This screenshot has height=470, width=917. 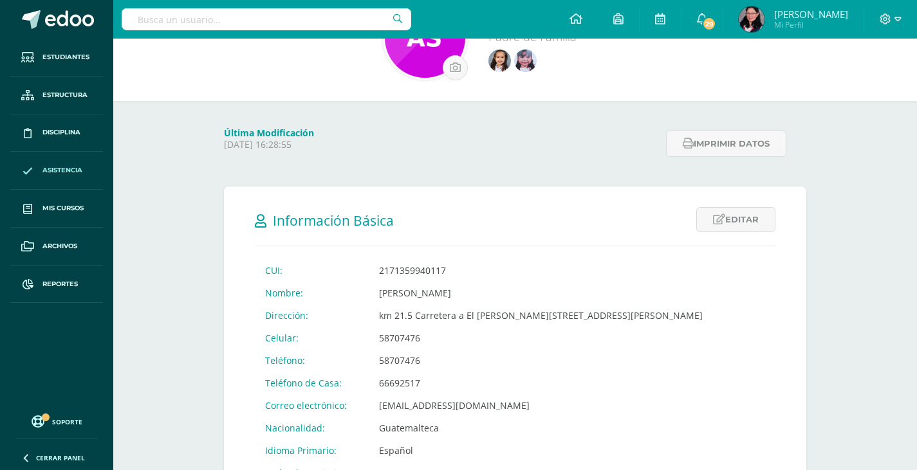 What do you see at coordinates (57, 421) in the screenshot?
I see `a: Soporte` at bounding box center [57, 421].